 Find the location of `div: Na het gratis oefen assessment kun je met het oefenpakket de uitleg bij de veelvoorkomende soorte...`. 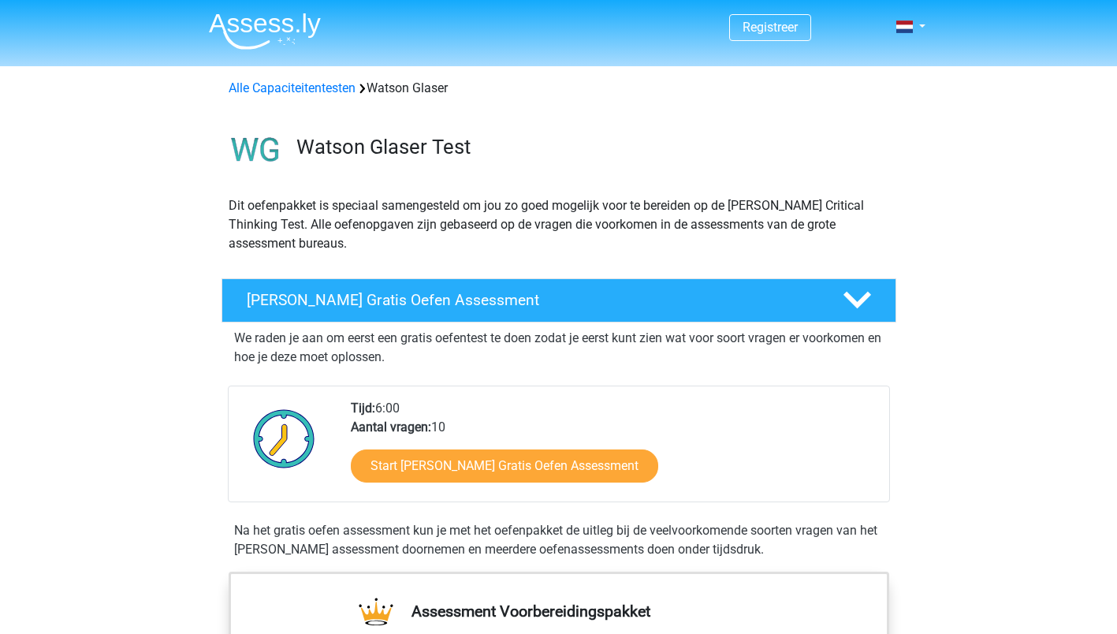

div: Na het gratis oefen assessment kun je met het oefenpakket de uitleg bij de veelvoorkomende soorte... is located at coordinates (559, 540).